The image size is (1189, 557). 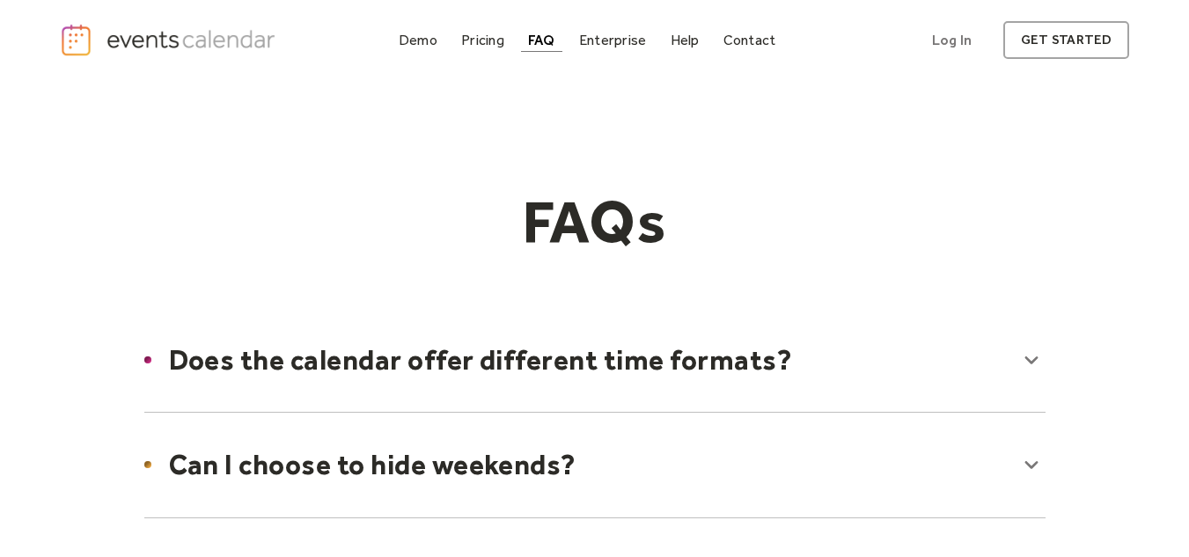 What do you see at coordinates (613, 40) in the screenshot?
I see `a: Enterprise` at bounding box center [613, 40].